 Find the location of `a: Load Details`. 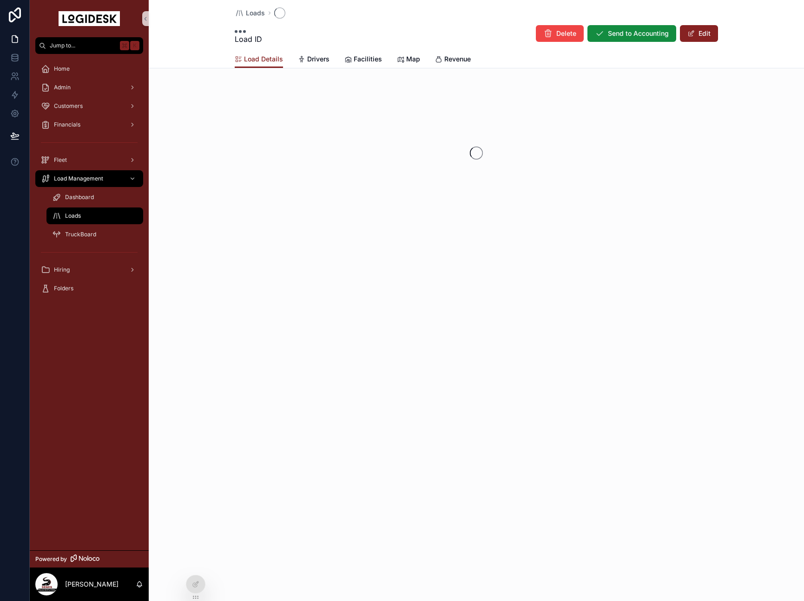

a: Load Details is located at coordinates (259, 60).